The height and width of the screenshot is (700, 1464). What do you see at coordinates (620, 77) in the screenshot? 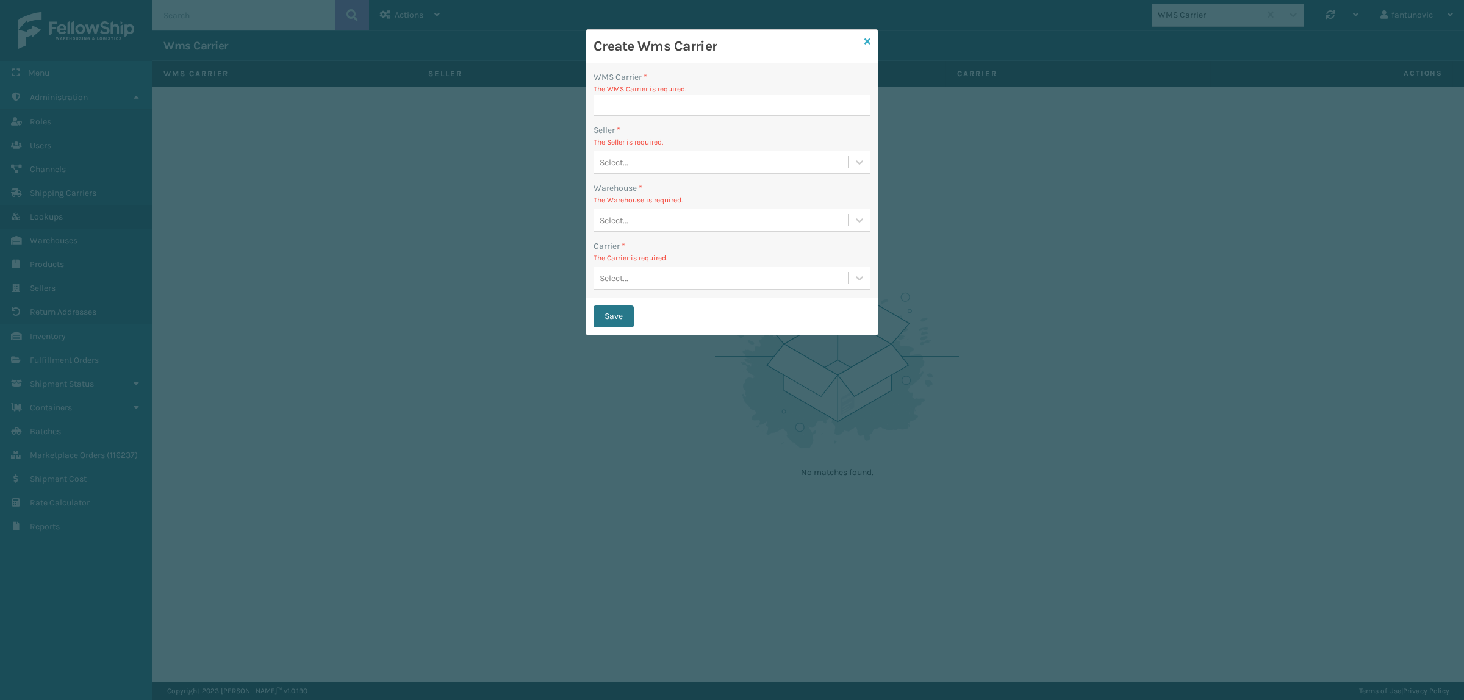
I see `label: WMS Carrier` at bounding box center [620, 77].